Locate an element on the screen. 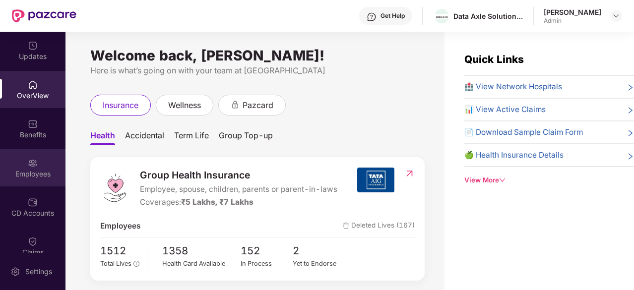 The image size is (634, 290). span: Health is located at coordinates (103, 137).